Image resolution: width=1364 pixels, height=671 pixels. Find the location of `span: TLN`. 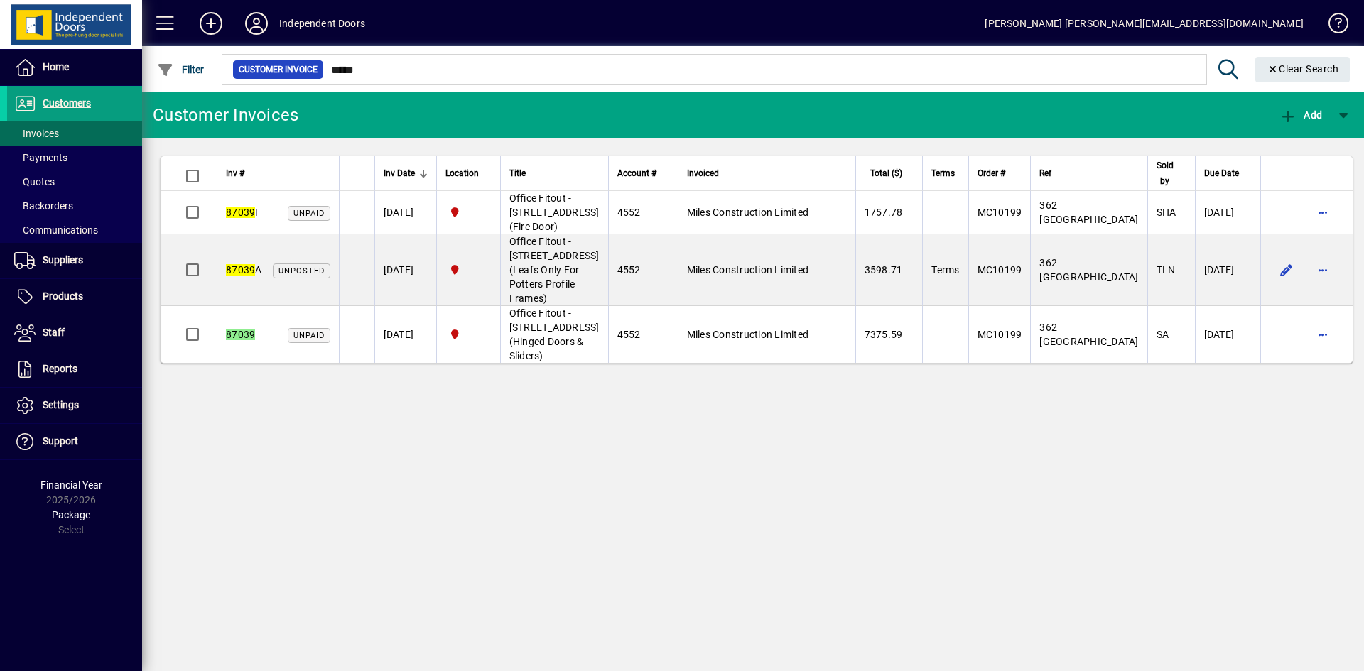

span: TLN is located at coordinates (1166, 270).